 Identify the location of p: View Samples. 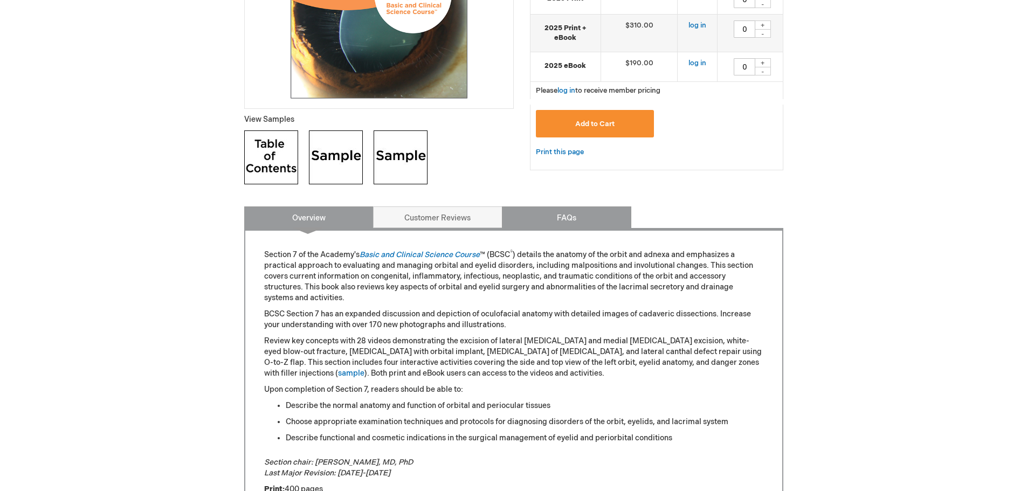
(379, 120).